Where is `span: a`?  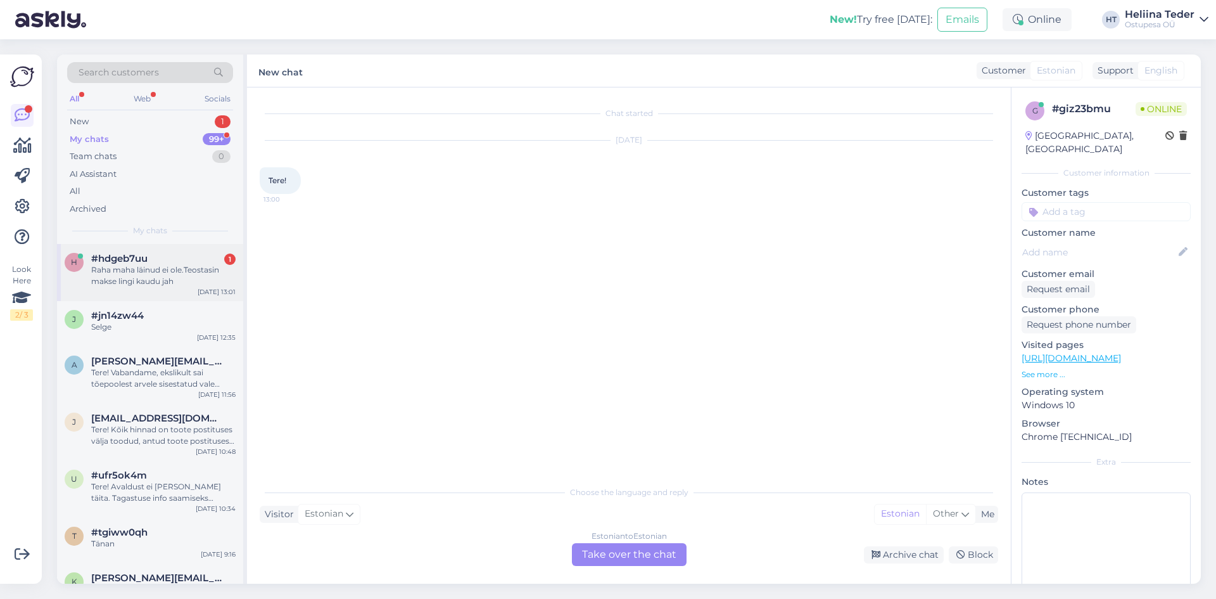 span: a is located at coordinates (74, 364).